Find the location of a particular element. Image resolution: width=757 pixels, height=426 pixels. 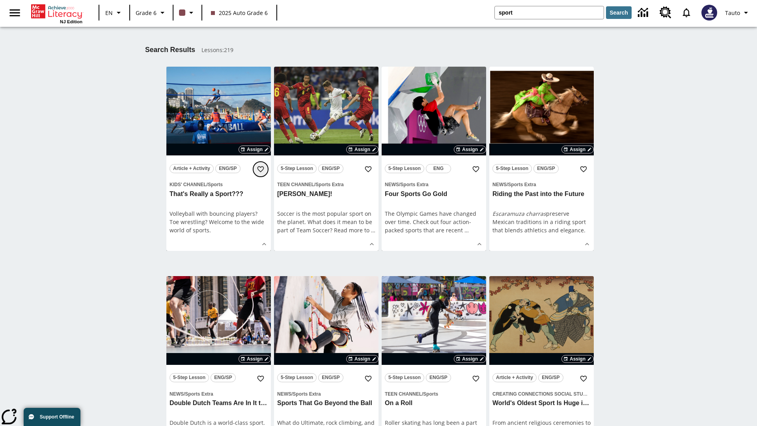

span: Sports is located at coordinates (215, 185).